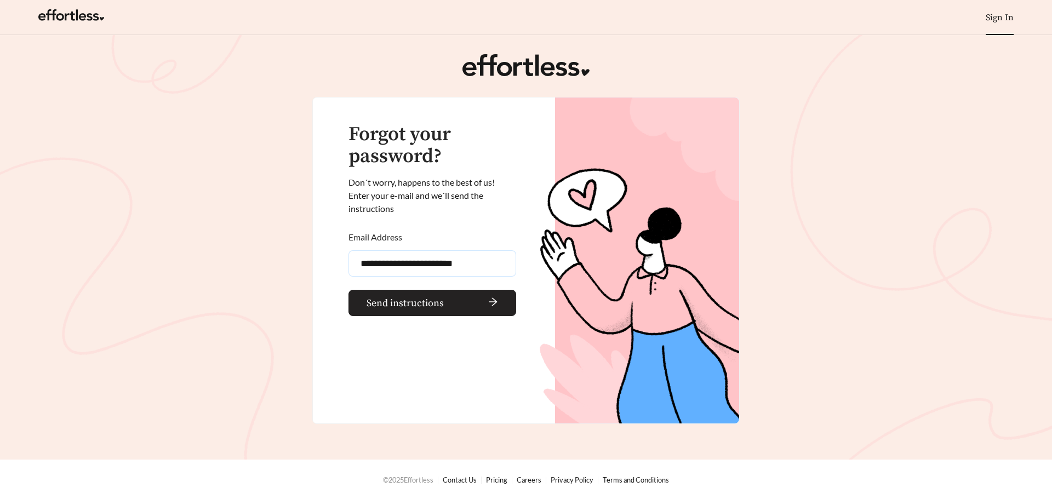 The height and width of the screenshot is (499, 1052). What do you see at coordinates (999, 18) in the screenshot?
I see `a: Sign In` at bounding box center [999, 18].